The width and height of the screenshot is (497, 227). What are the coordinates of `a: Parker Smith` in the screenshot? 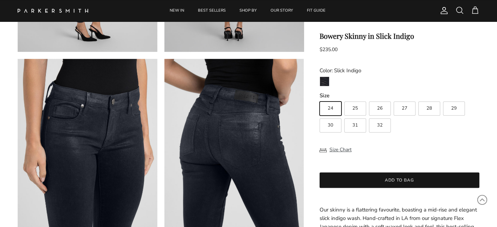 It's located at (53, 11).